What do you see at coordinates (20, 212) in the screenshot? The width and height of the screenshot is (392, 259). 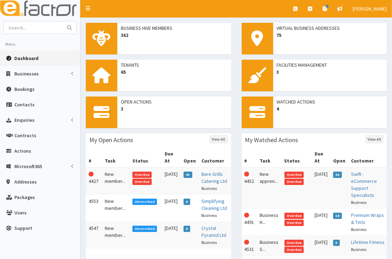 I see `span: Users` at bounding box center [20, 212].